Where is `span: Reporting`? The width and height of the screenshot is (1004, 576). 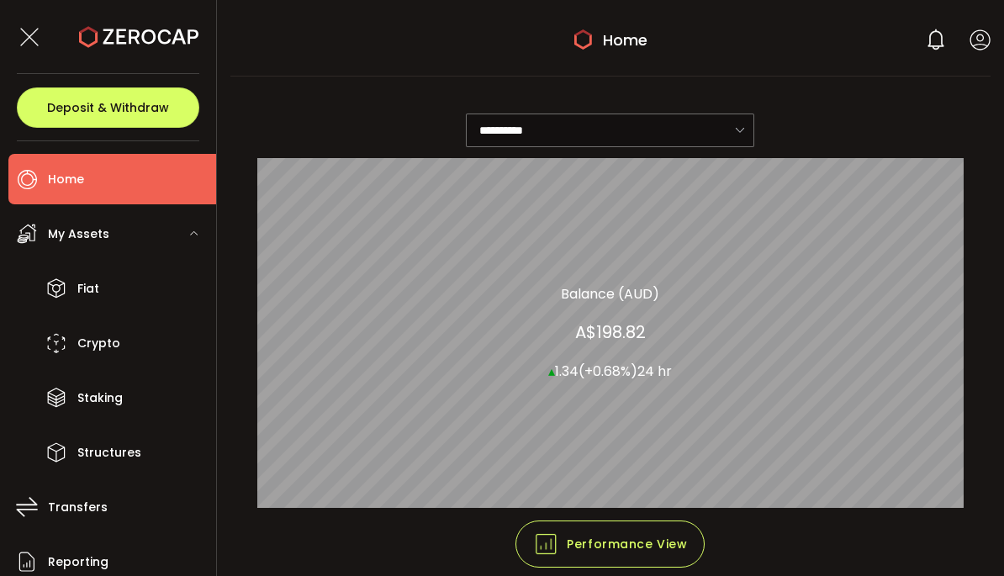
span: Reporting is located at coordinates (78, 562).